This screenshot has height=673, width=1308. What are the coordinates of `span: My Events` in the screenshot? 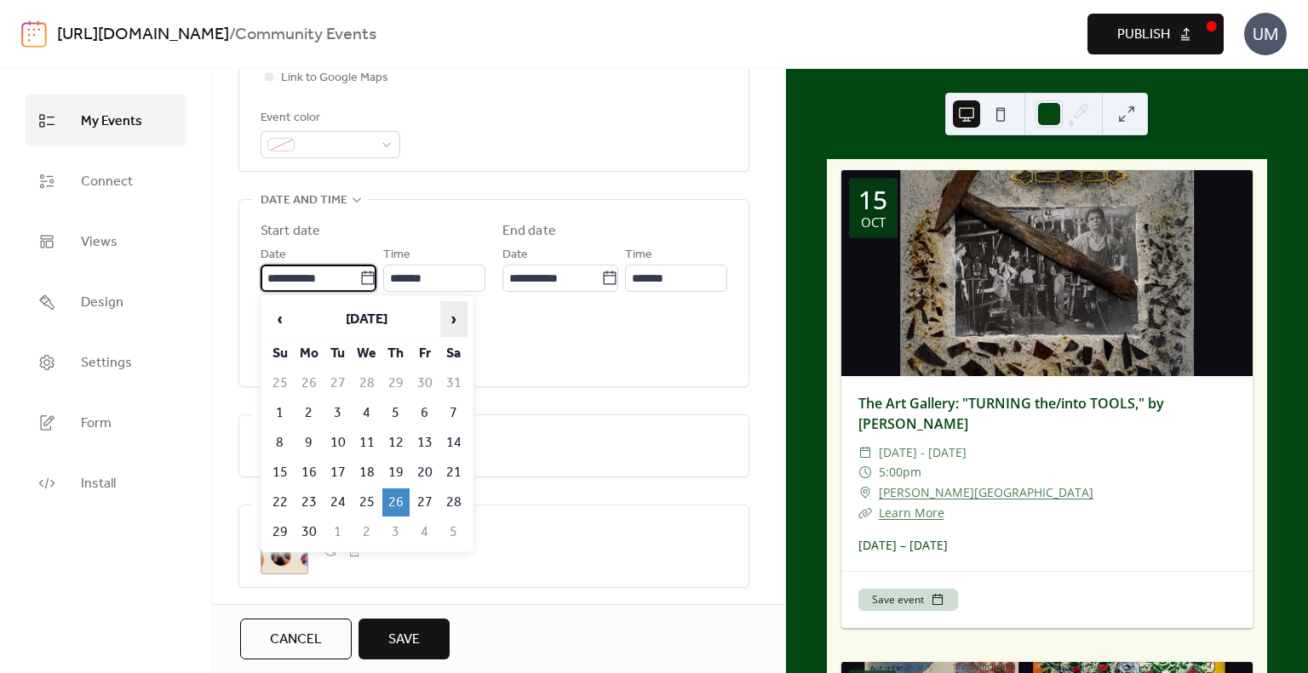 It's located at (112, 121).